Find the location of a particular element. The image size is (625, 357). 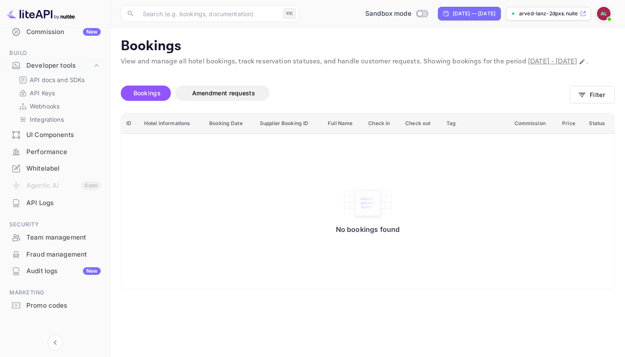

th: ID is located at coordinates (130, 123).